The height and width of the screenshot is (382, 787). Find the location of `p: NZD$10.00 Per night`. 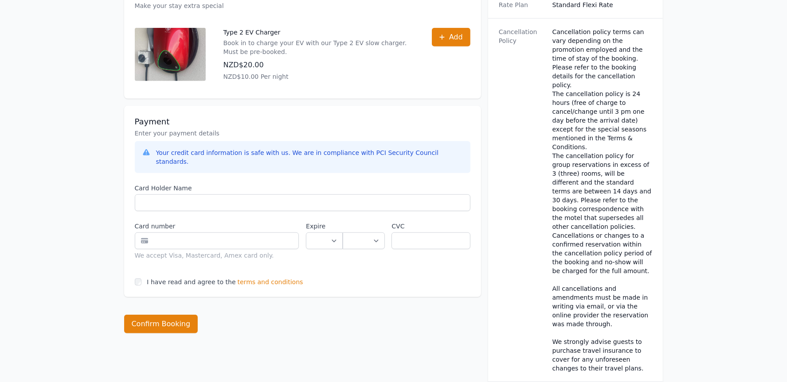

p: NZD$10.00 Per night is located at coordinates (319, 77).